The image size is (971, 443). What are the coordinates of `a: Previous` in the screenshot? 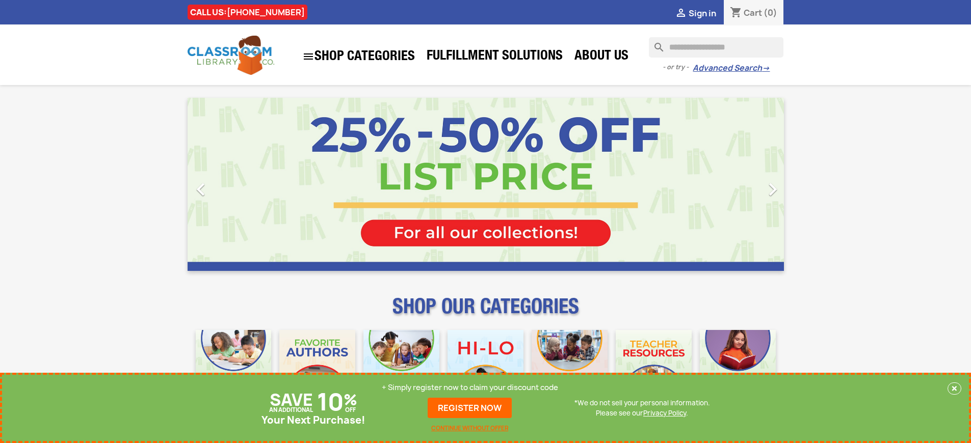 It's located at (232, 184).